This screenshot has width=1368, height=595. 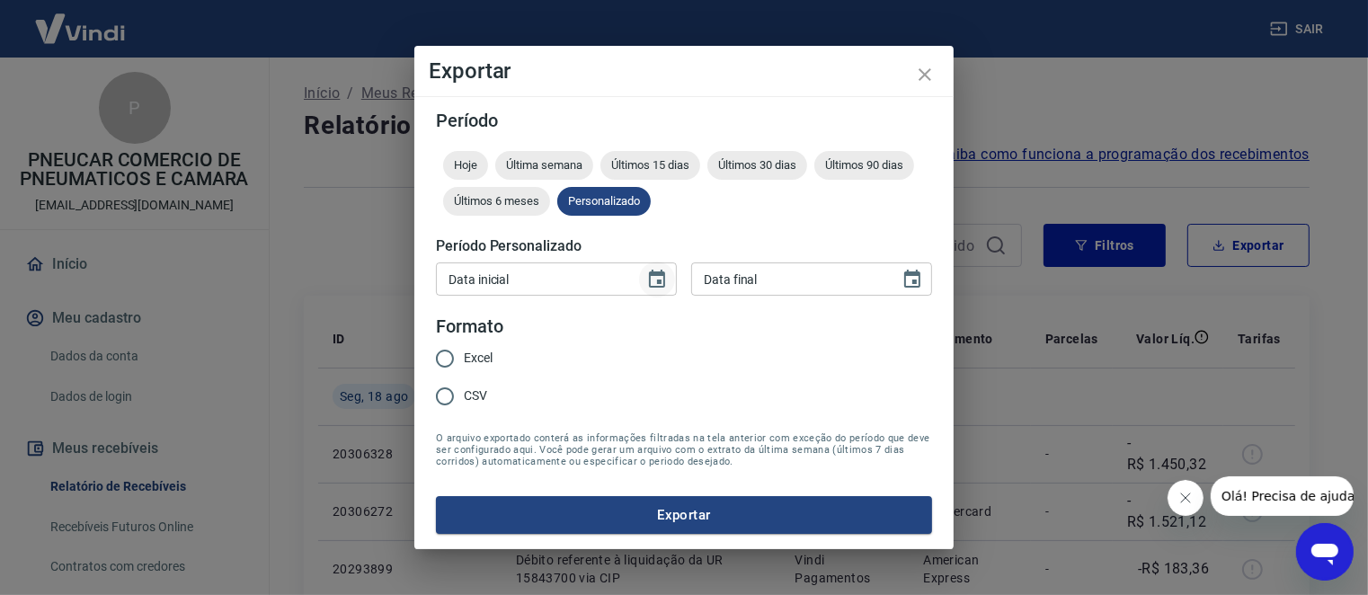 What do you see at coordinates (476, 396) in the screenshot?
I see `span: CSV` at bounding box center [476, 396].